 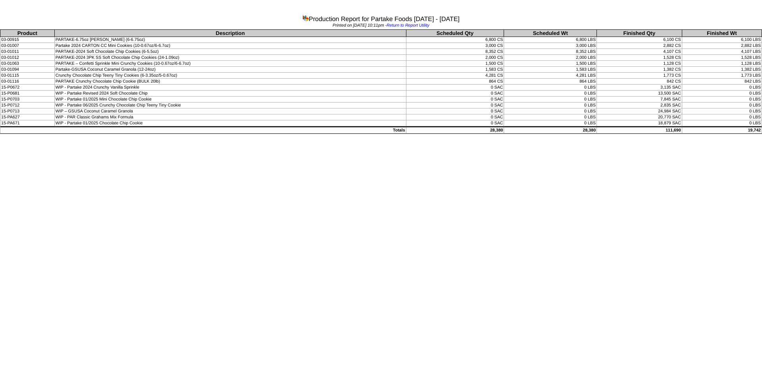 I want to click on td: 03-01115, so click(x=27, y=75).